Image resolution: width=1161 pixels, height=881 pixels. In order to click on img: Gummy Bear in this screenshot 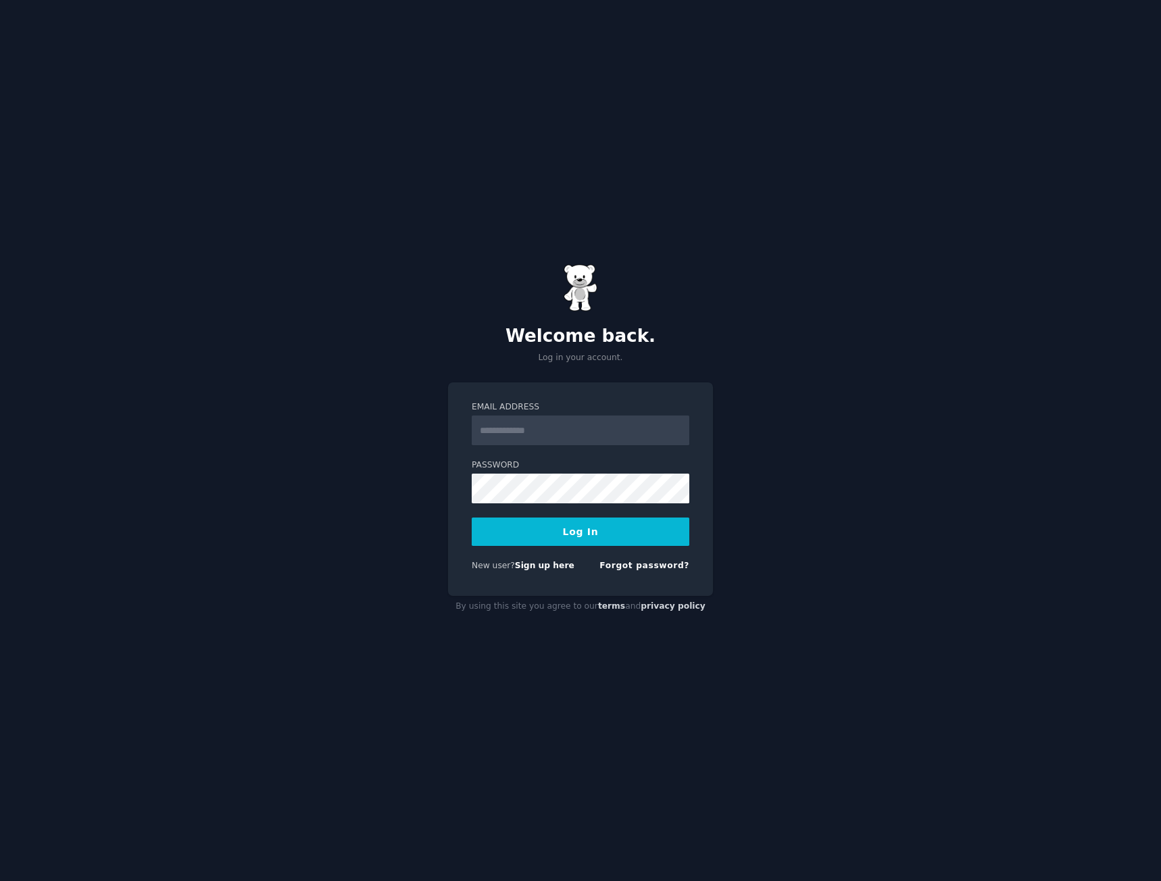, I will do `click(581, 288)`.